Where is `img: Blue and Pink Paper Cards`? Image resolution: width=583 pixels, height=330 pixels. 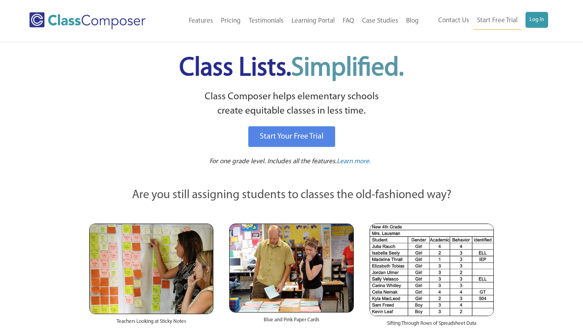 img: Blue and Pink Paper Cards is located at coordinates (291, 267).